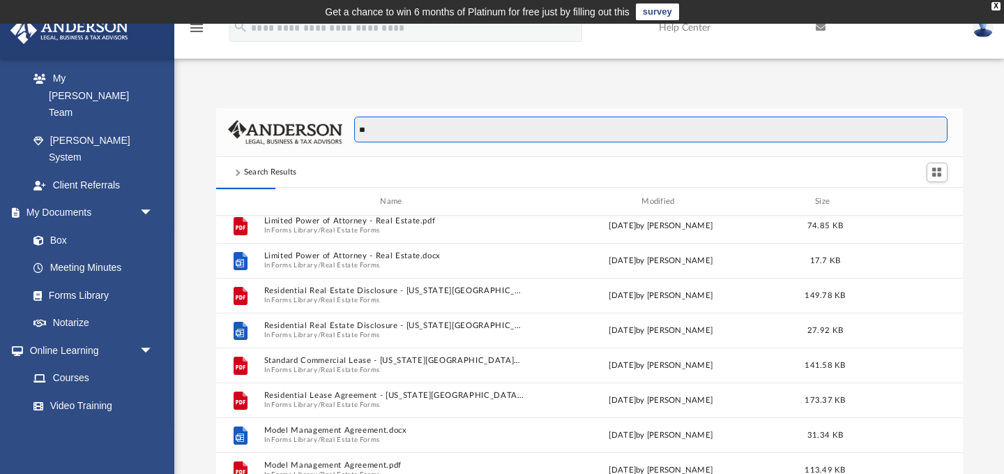  Describe the element at coordinates (824, 330) in the screenshot. I see `span: 27.92 KB` at that location.